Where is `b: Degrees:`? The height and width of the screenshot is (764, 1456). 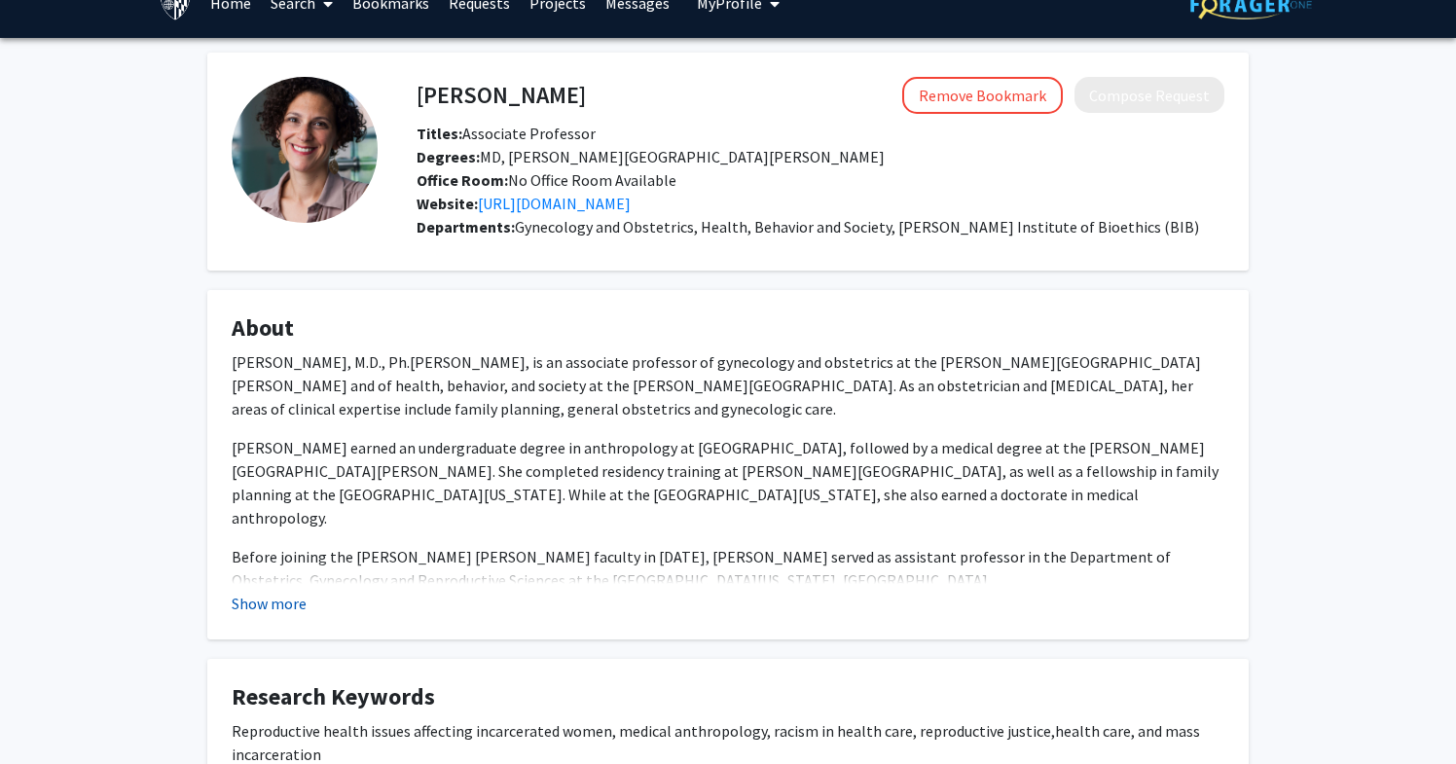 b: Degrees: is located at coordinates (448, 157).